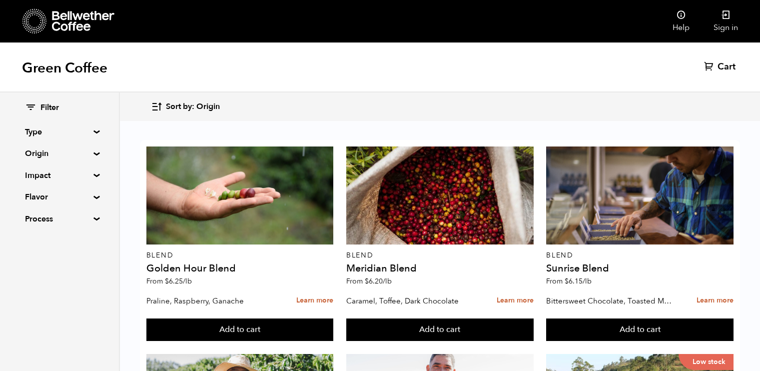 The width and height of the screenshot is (760, 371). Describe the element at coordinates (640, 268) in the screenshot. I see `h4: Sunrise Blend` at that location.